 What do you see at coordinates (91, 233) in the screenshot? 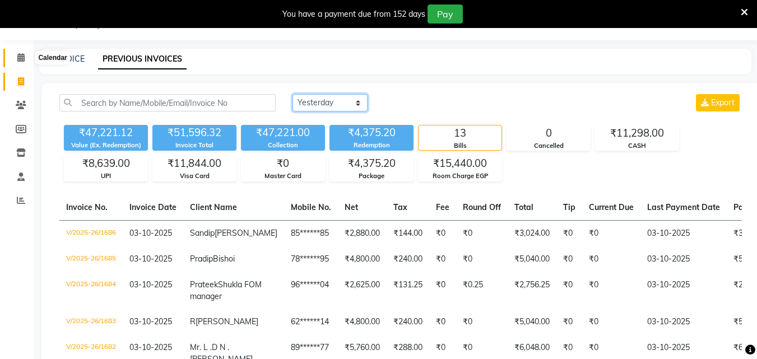
I see `td: V/2025-26/1686` at bounding box center [91, 233].